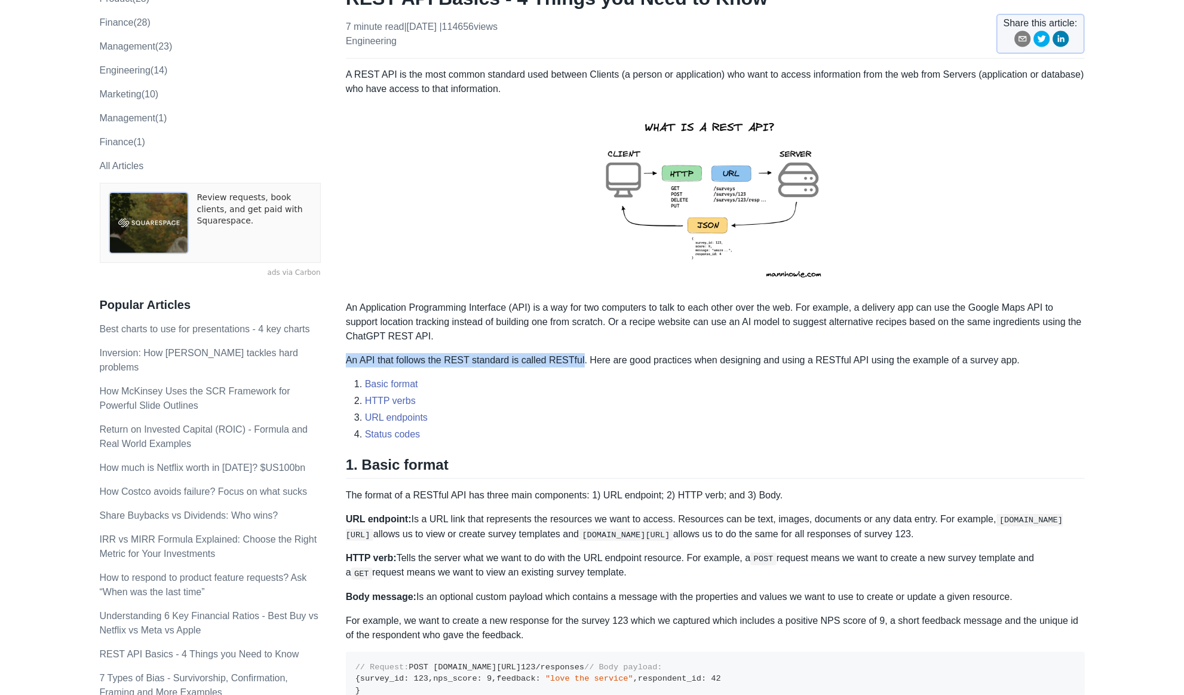  I want to click on a: finance(28), so click(125, 22).